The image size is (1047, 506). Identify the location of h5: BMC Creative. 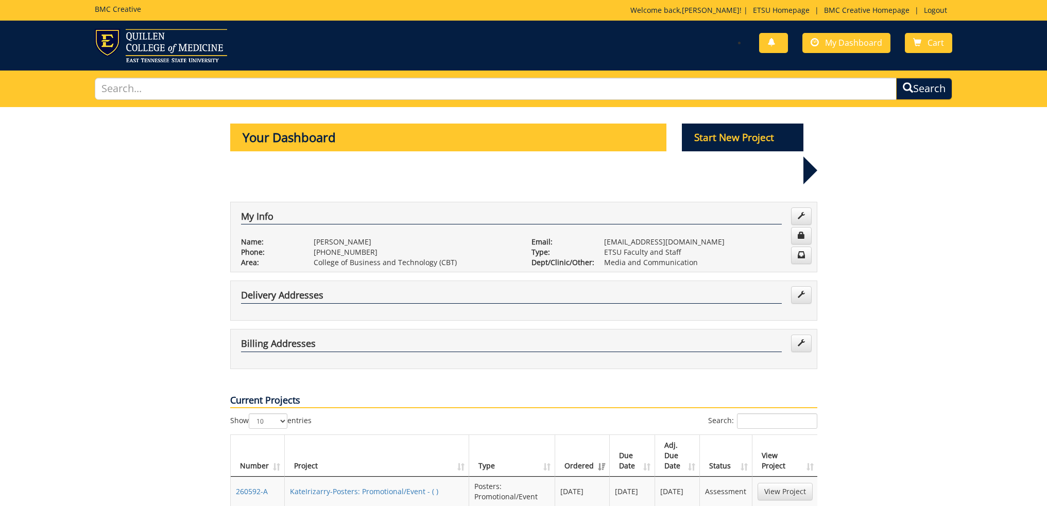
(118, 9).